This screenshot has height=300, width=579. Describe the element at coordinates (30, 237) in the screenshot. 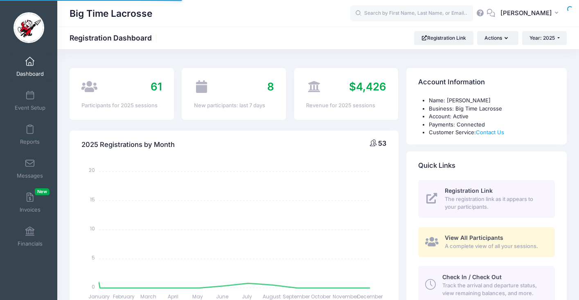

I see `a: Financials` at that location.